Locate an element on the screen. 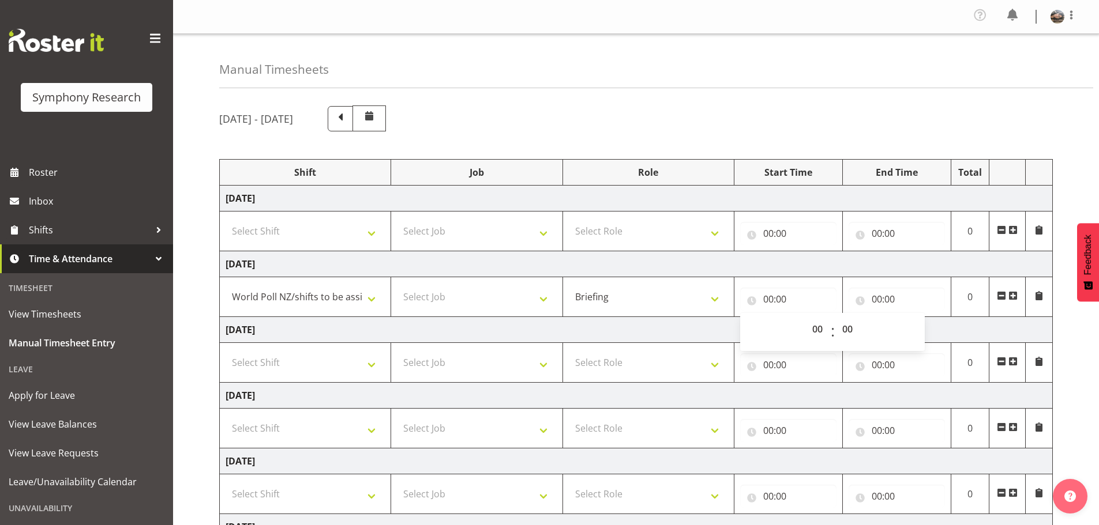 The width and height of the screenshot is (1099, 525). a: View Leave Balances is located at coordinates (87, 425).